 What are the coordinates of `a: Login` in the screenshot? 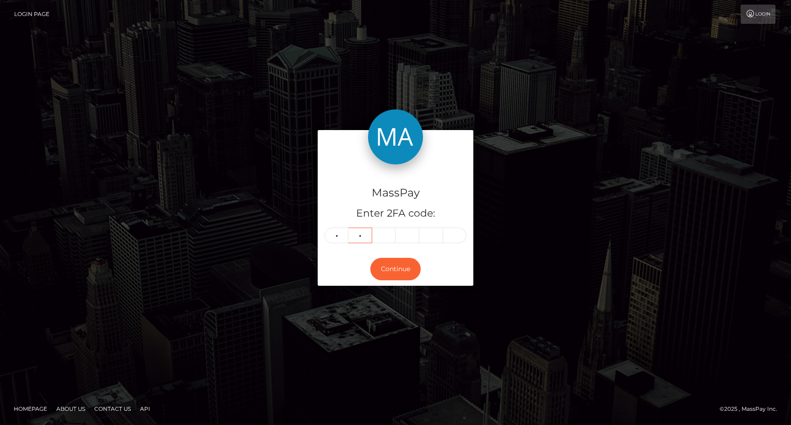 It's located at (758, 14).